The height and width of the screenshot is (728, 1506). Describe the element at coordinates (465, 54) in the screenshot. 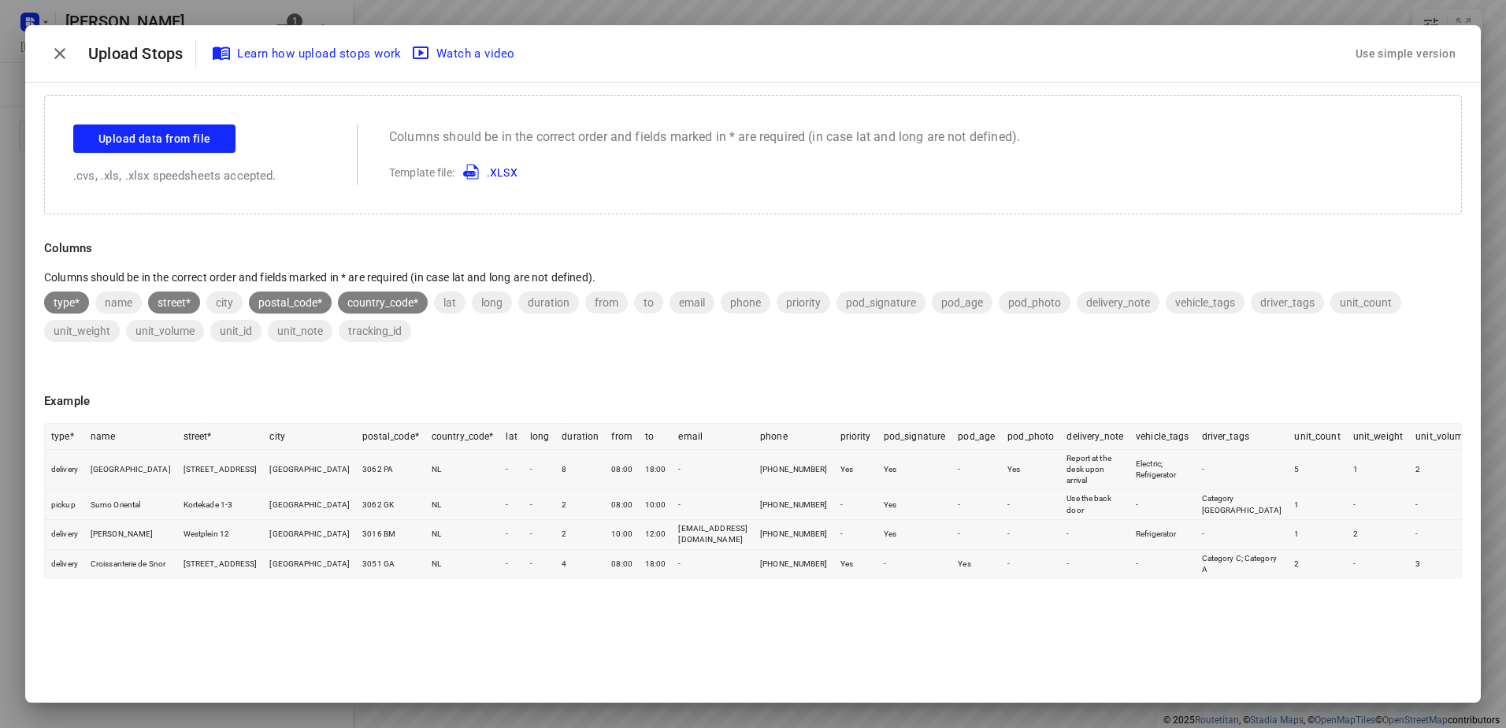

I see `button: Watch a video` at that location.